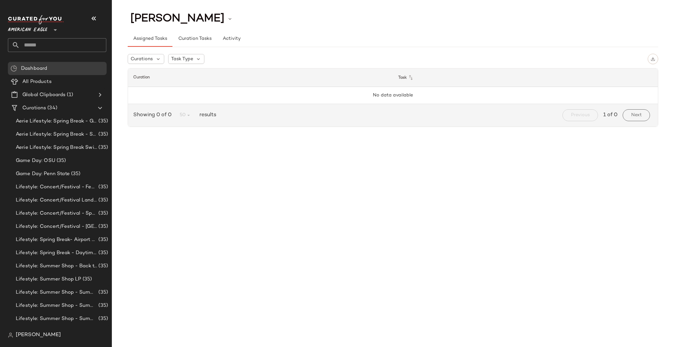  Describe the element at coordinates (44, 95) in the screenshot. I see `span: Global Clipboards` at that location.